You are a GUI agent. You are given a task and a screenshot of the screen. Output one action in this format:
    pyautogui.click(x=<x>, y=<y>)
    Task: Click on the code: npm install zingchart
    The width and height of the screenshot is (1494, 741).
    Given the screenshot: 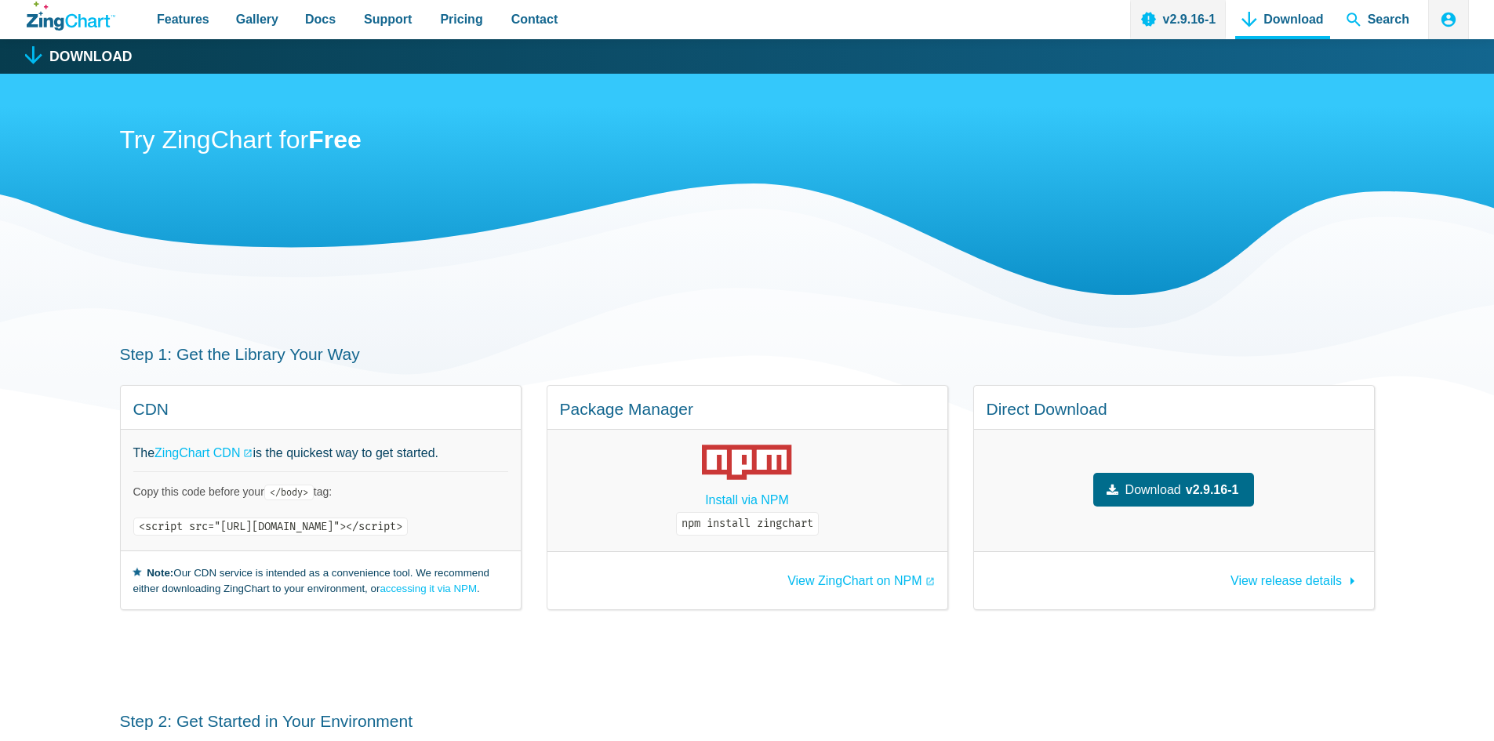 What is the action you would take?
    pyautogui.click(x=748, y=524)
    